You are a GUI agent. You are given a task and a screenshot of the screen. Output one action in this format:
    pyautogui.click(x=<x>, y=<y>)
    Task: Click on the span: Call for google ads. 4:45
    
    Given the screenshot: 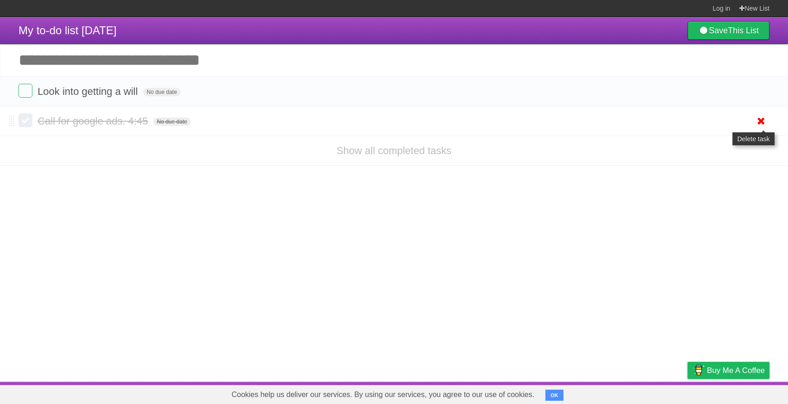 What is the action you would take?
    pyautogui.click(x=94, y=121)
    